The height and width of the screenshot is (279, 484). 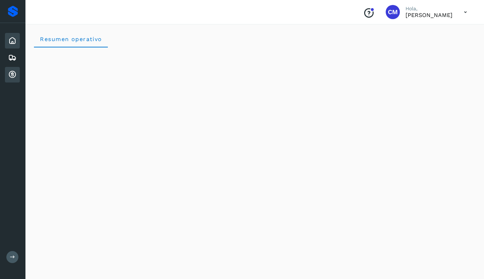 I want to click on p: Hola,, so click(x=429, y=8).